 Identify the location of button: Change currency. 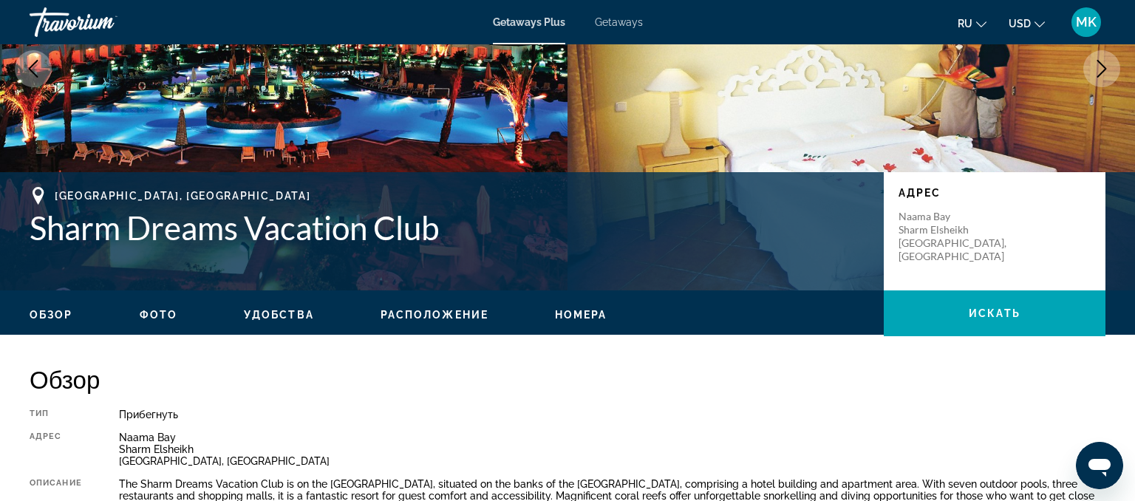
(1026, 23).